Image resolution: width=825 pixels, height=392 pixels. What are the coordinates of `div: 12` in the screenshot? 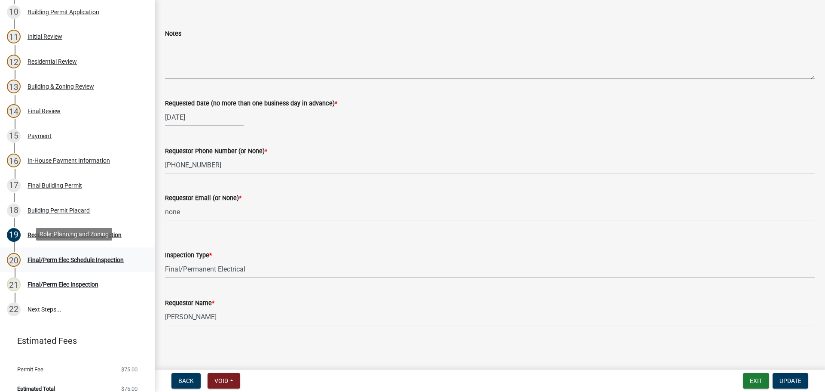 It's located at (14, 61).